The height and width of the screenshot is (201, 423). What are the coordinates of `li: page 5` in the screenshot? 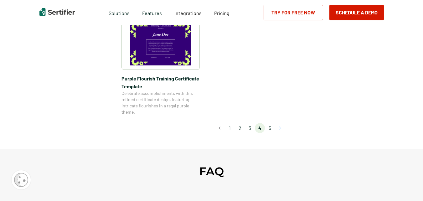 It's located at (270, 128).